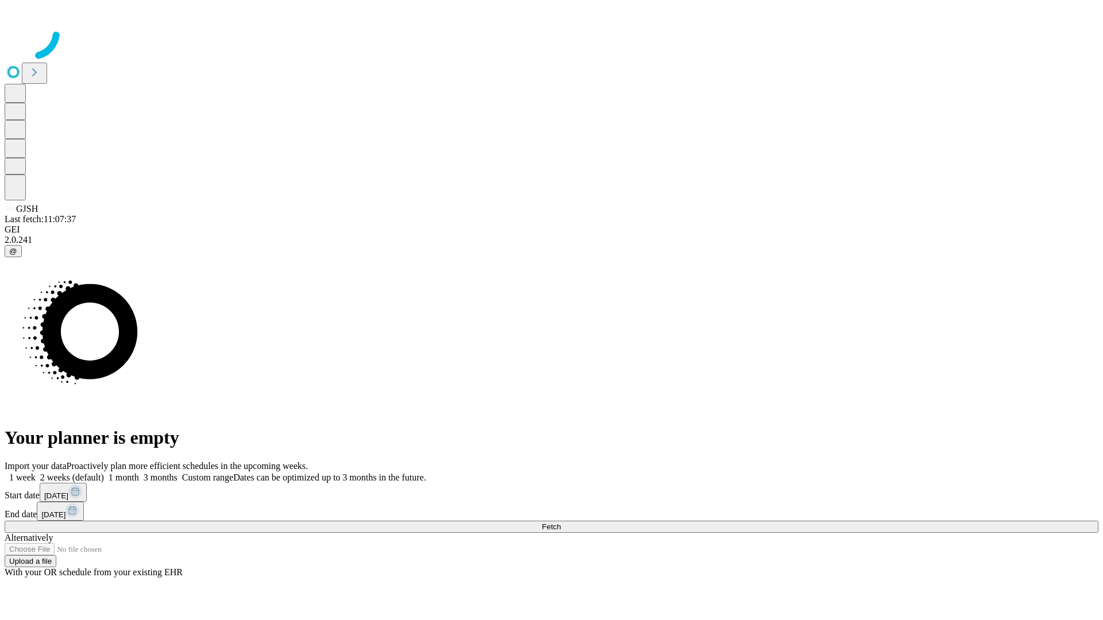 Image resolution: width=1103 pixels, height=620 pixels. I want to click on span: Dates can be optimized up to 3 months in the future., so click(329, 477).